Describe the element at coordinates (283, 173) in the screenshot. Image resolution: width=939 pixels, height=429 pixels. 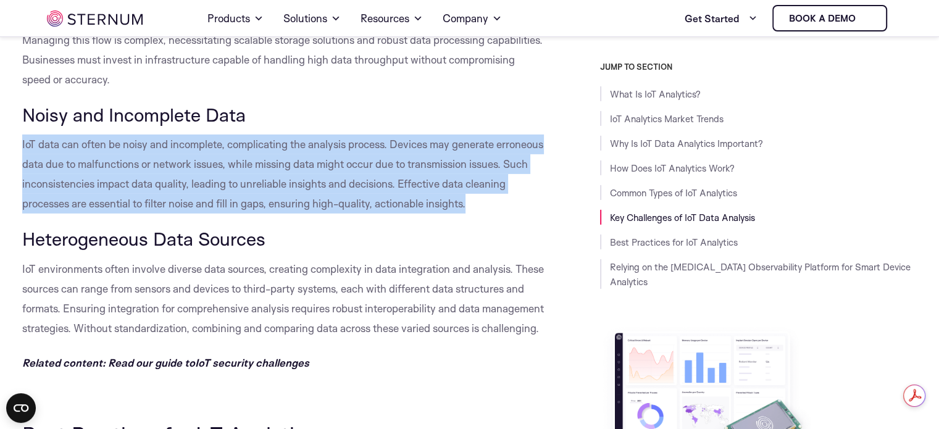
I see `span: IoT data can often be noisy and incomplete, complicating the analysis process. Devices may genera...` at that location.